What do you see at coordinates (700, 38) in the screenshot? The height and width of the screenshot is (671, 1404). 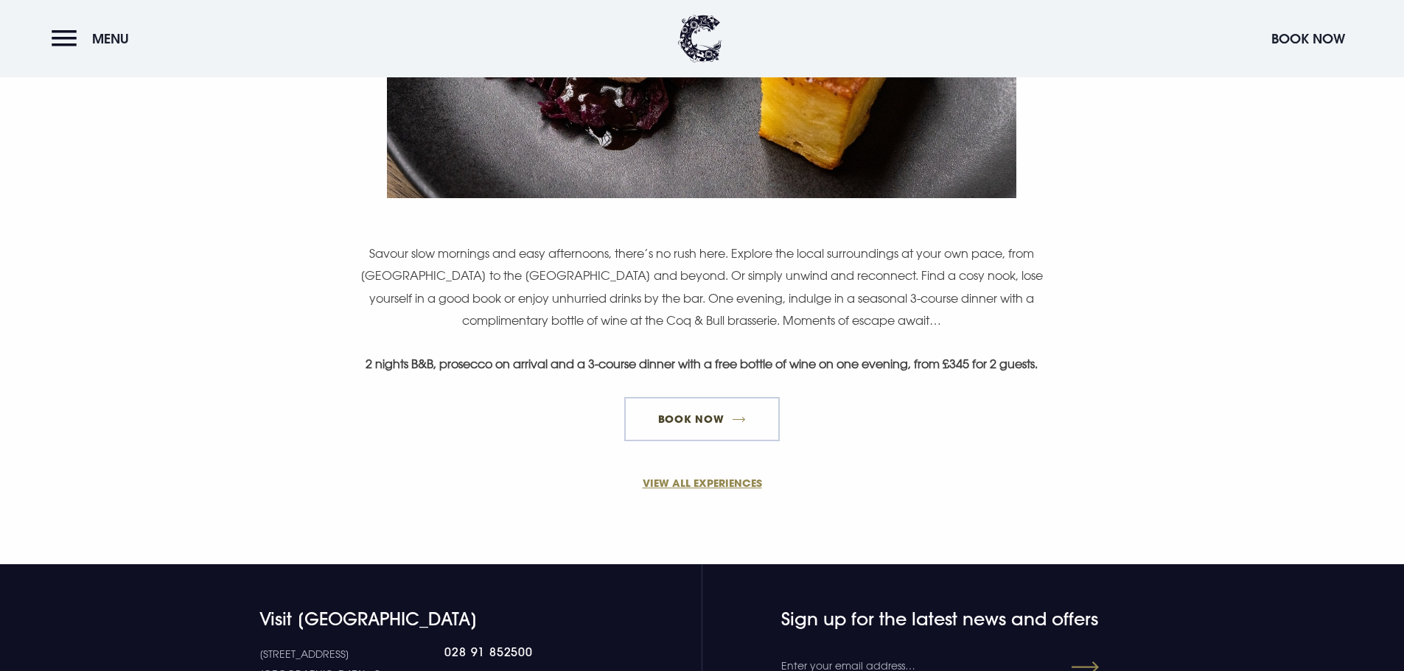 I see `img: Clandeboye Lodge` at bounding box center [700, 38].